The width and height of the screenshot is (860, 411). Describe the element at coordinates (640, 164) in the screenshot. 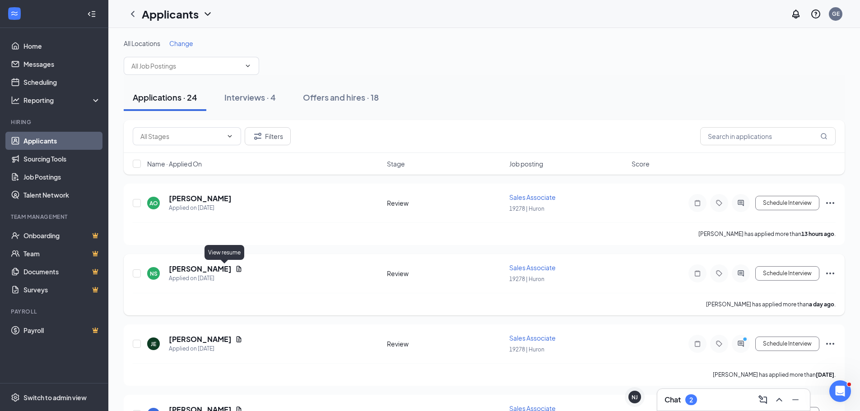

I see `span: Score` at that location.